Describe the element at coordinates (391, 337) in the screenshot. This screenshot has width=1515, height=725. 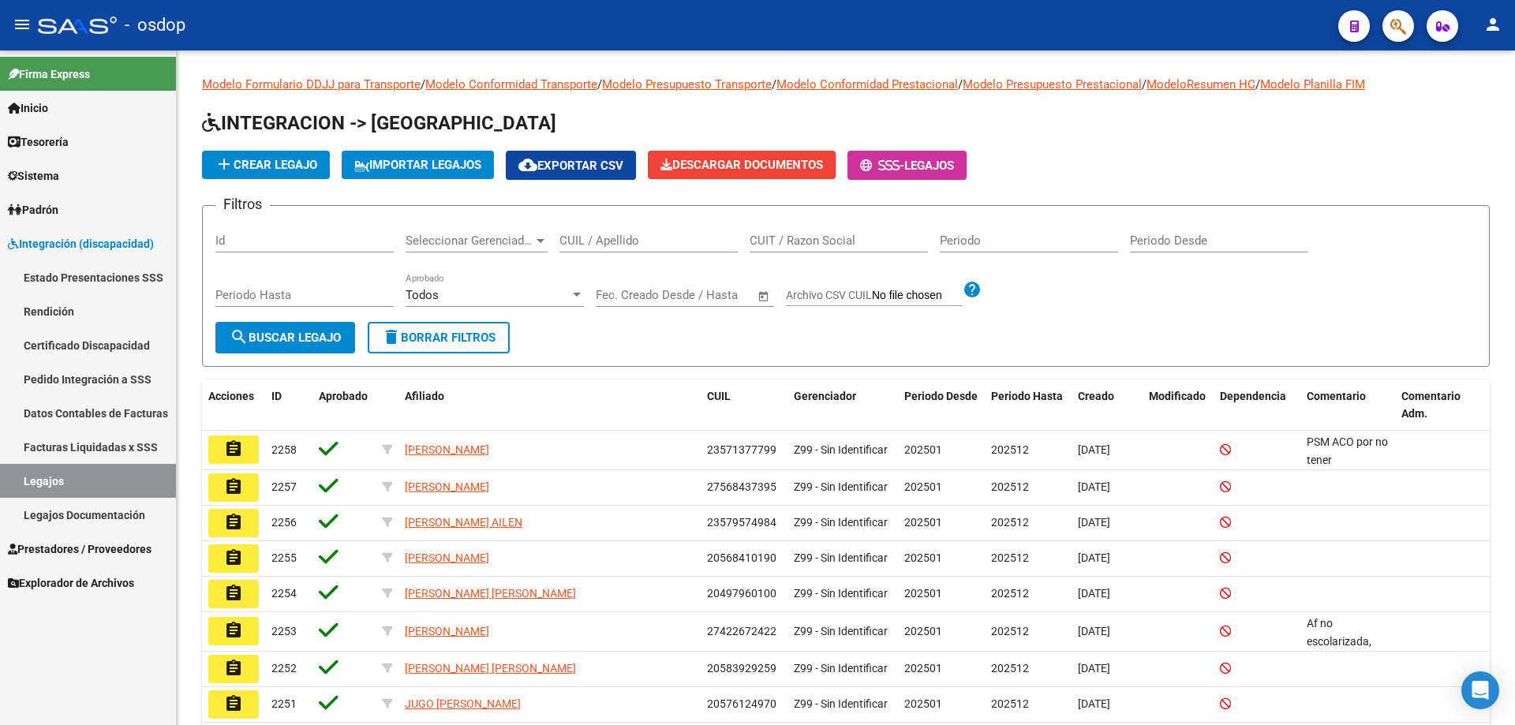
I see `mat-icon: delete` at that location.